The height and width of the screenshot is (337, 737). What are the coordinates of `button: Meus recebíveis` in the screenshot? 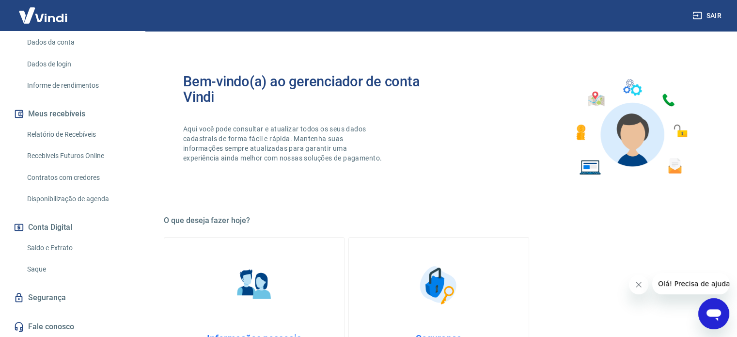 It's located at (72, 114).